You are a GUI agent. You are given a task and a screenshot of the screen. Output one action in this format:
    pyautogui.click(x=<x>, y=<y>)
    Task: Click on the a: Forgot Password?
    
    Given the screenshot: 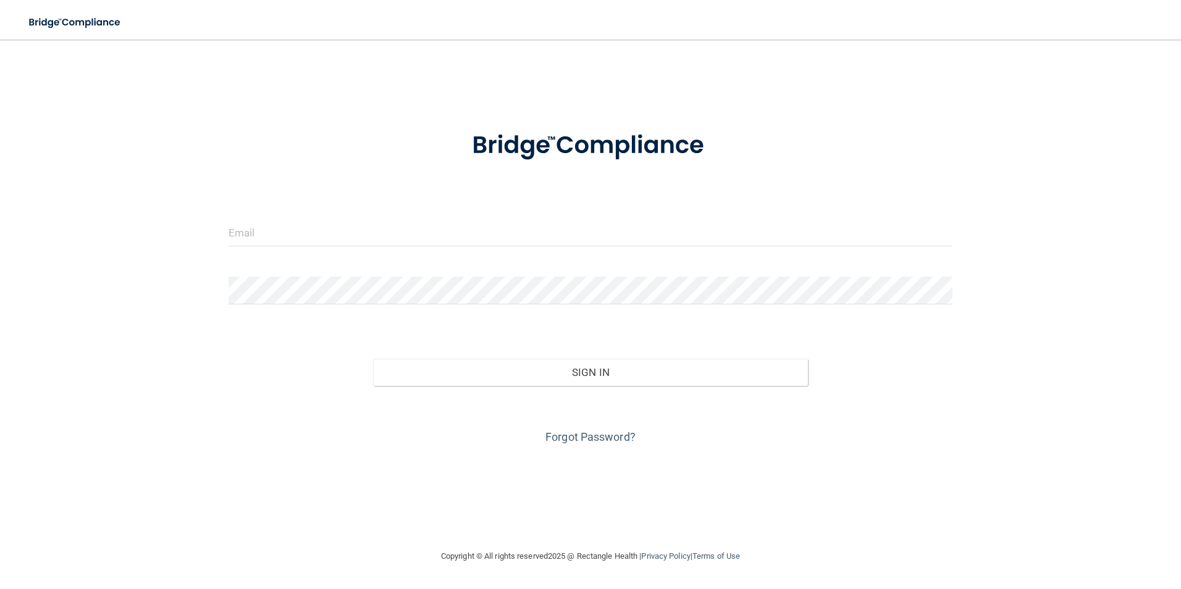 What is the action you would take?
    pyautogui.click(x=591, y=437)
    